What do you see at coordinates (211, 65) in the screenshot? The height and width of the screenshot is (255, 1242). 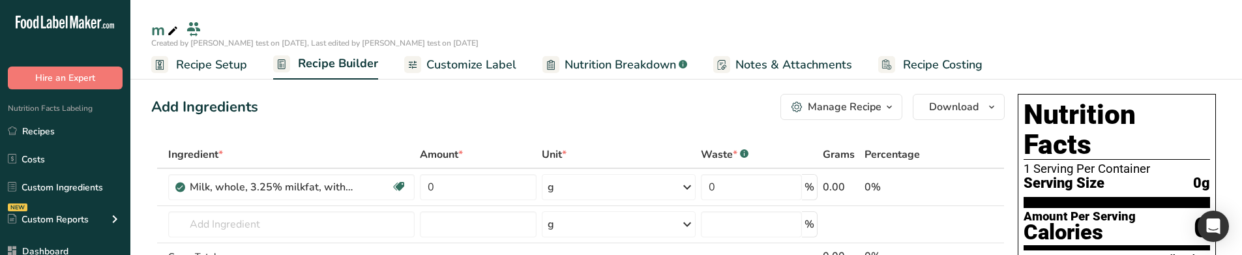 I see `span: Recipe Setup` at bounding box center [211, 65].